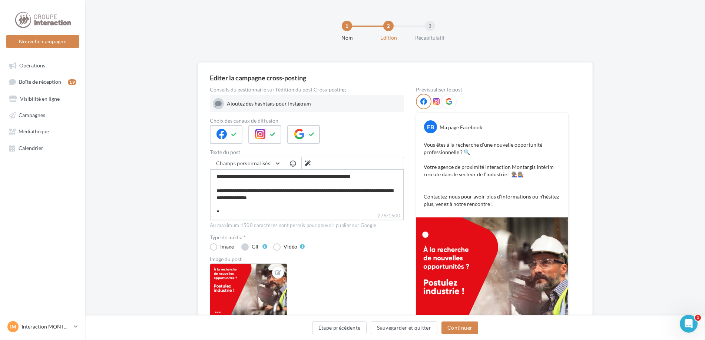 The image size is (705, 340). Describe the element at coordinates (307, 90) in the screenshot. I see `div: Conseils du gestionnaire sur l'édition du post Cross-posting` at that location.